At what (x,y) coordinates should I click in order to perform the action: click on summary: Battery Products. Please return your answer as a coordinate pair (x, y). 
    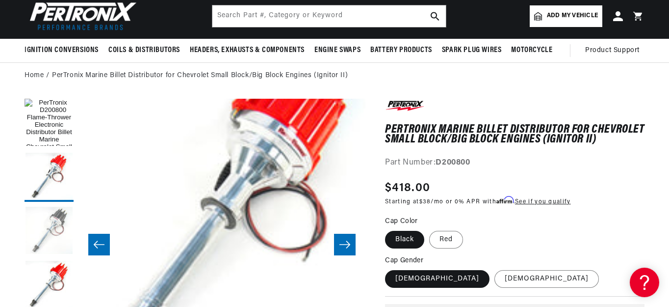
    Looking at the image, I should click on (401, 50).